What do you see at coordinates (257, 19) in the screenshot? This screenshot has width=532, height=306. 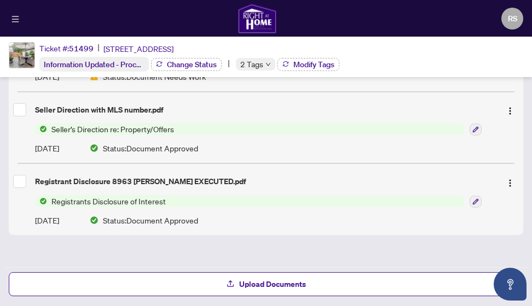 I see `img: logo` at bounding box center [257, 19].